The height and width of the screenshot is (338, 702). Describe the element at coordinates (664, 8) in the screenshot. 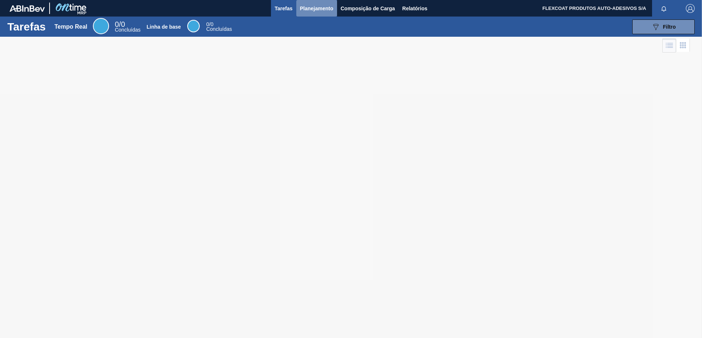

I see `button: Notificações` at that location.